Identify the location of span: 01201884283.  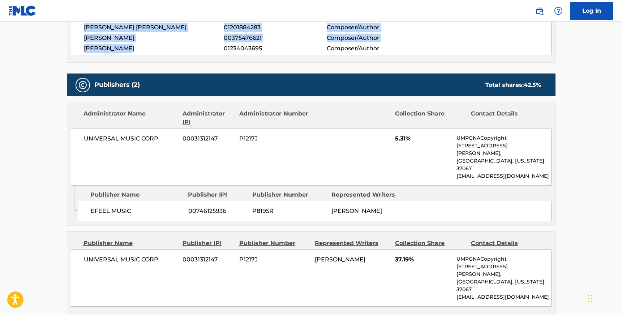
(275, 27).